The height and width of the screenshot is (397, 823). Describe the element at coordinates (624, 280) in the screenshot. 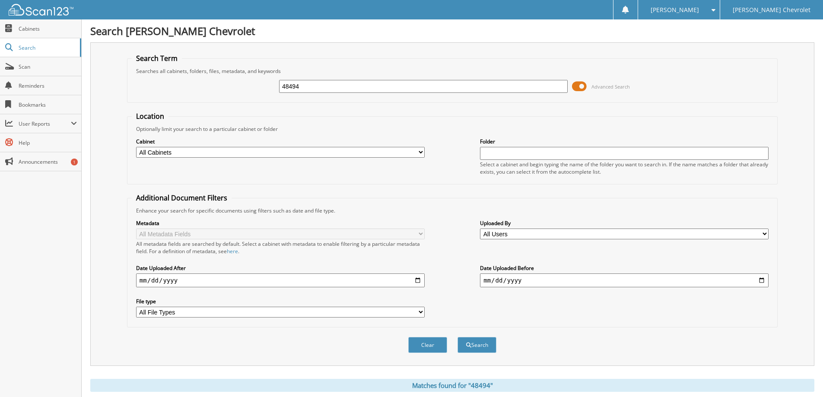

I see `input: end` at that location.